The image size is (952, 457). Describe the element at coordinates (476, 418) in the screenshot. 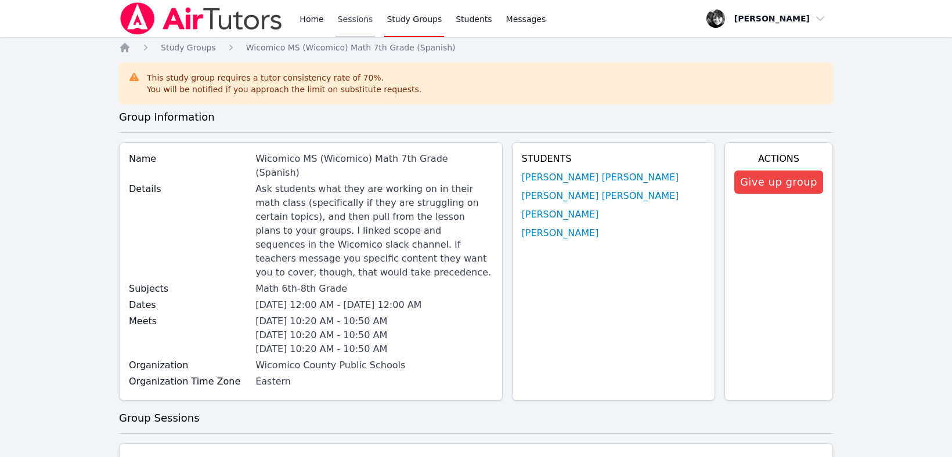

I see `h3: Group Sessions` at that location.